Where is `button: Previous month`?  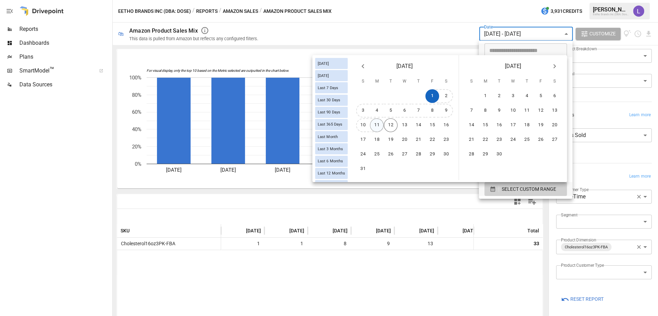 button: Previous month is located at coordinates (363, 66).